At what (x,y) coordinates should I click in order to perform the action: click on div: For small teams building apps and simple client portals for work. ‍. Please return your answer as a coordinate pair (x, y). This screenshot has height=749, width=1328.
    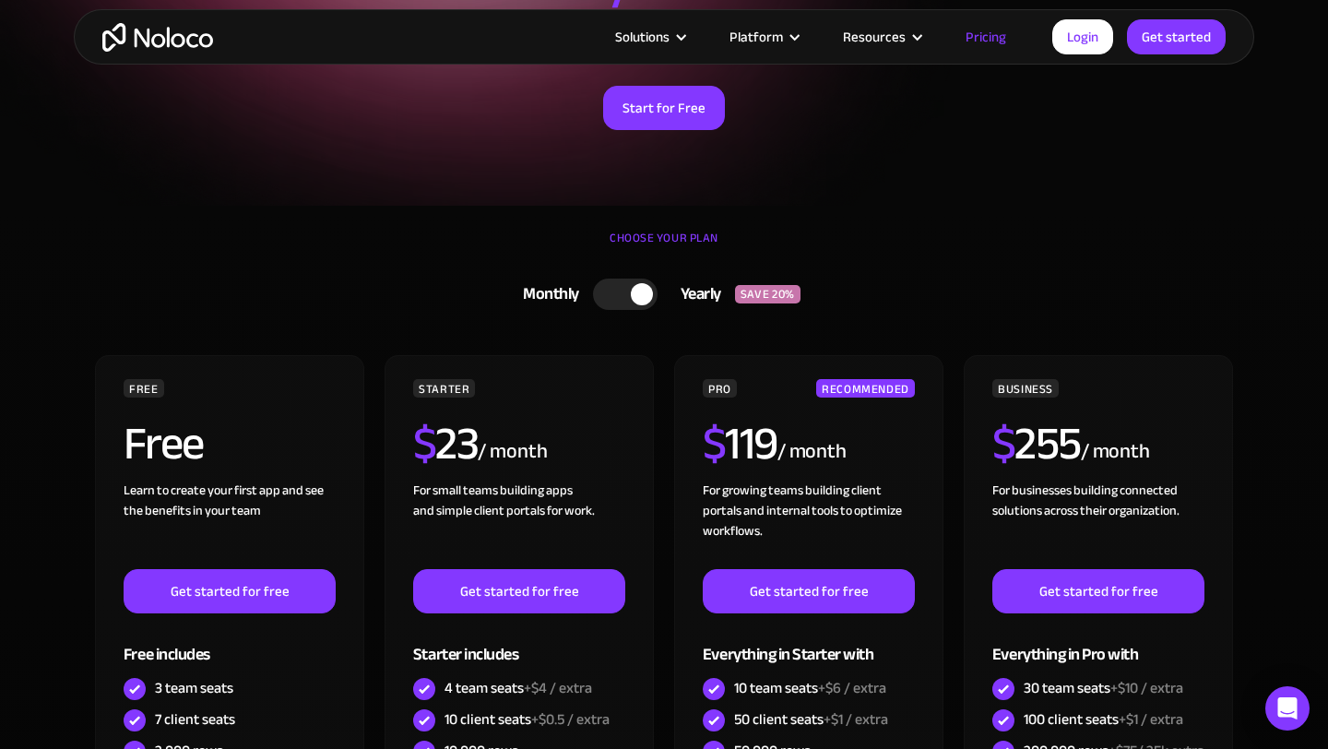
    Looking at the image, I should click on (519, 525).